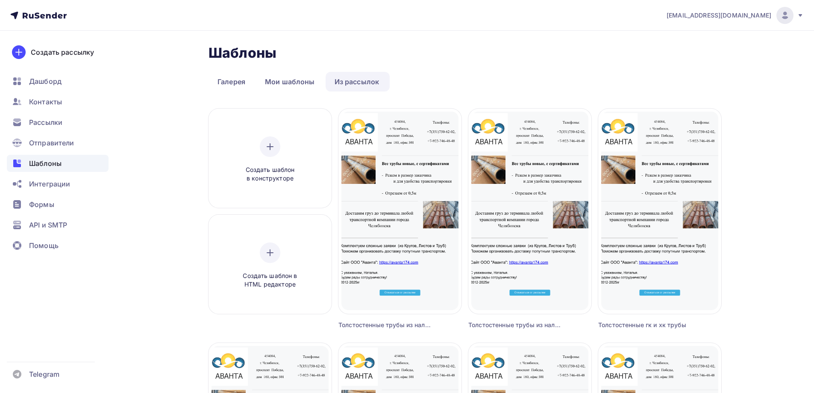  What do you see at coordinates (290, 82) in the screenshot?
I see `a: Мои шаблоны` at bounding box center [290, 82].